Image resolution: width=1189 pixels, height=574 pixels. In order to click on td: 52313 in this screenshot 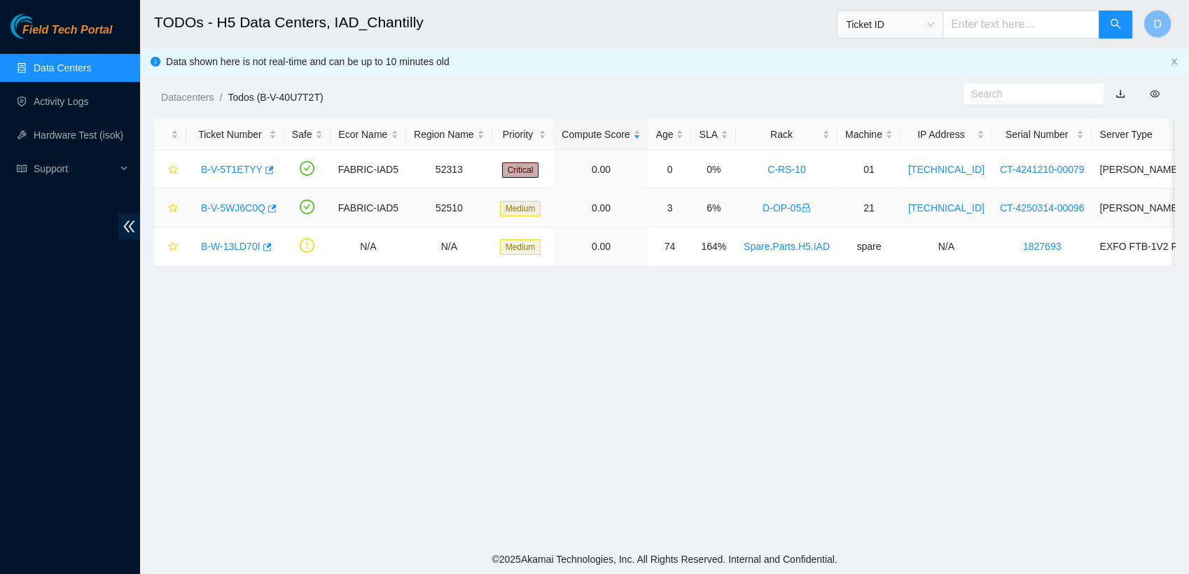, I will do `click(449, 169)`.